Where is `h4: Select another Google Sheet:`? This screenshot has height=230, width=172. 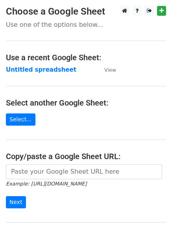 h4: Select another Google Sheet: is located at coordinates (86, 103).